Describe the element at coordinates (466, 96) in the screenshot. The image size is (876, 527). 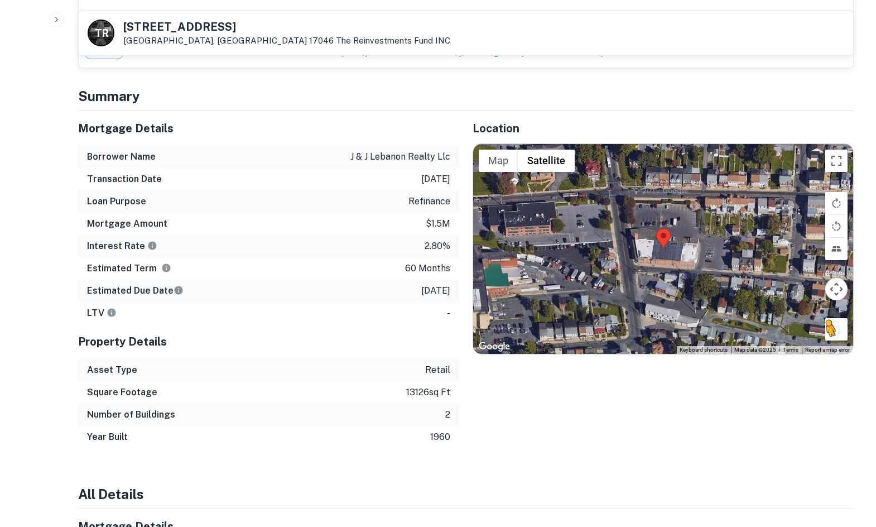
I see `h4: Summary` at that location.